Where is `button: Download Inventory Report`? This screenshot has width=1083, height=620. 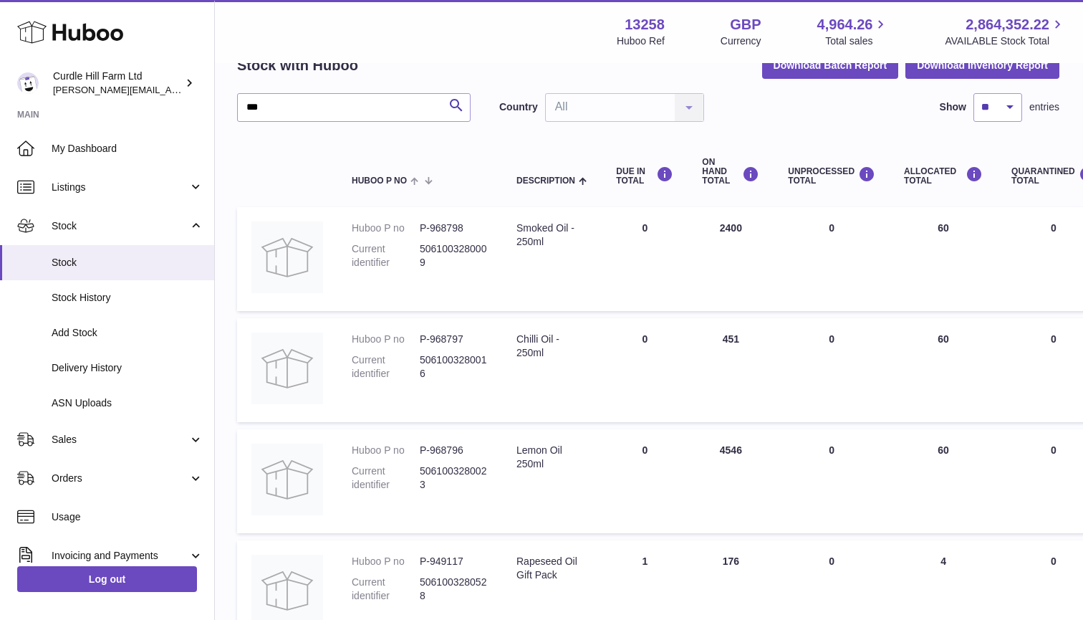
button: Download Inventory Report is located at coordinates (982, 65).